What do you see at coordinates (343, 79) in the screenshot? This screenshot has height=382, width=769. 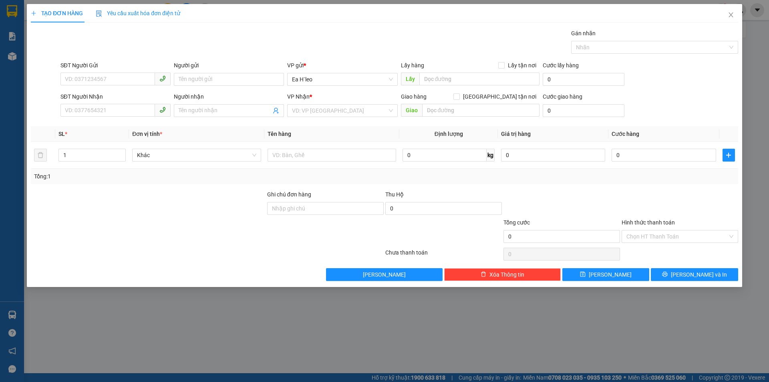 I see `span: Ea H`leo` at bounding box center [343, 79].